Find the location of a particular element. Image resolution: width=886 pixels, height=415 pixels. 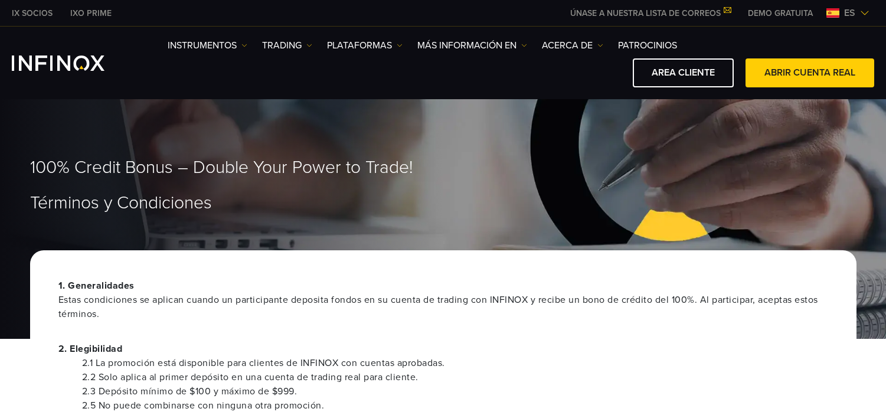

a: AREA CLIENTE is located at coordinates (683, 73).